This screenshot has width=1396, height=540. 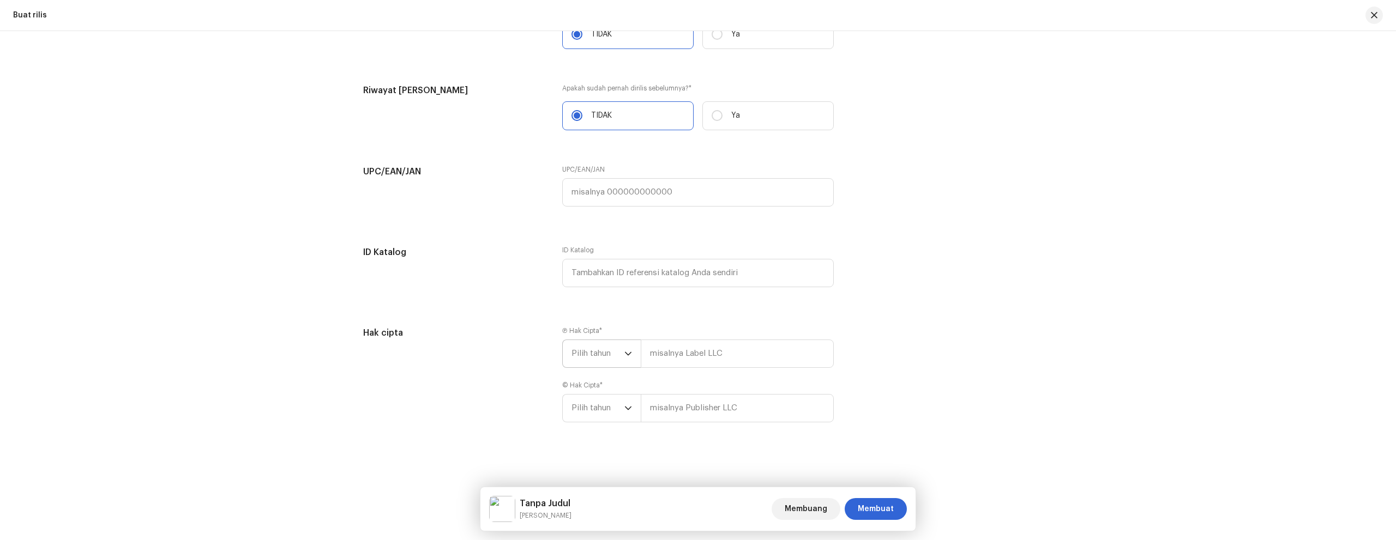 I want to click on font: © Hak Cipta, so click(x=581, y=385).